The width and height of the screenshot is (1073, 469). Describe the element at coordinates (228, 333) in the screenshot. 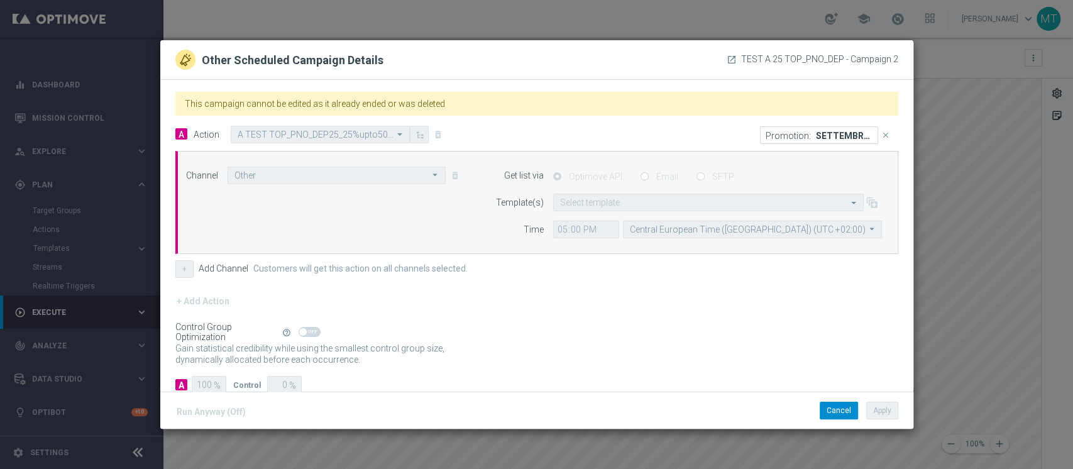

I see `div: Control Group Optimization` at that location.